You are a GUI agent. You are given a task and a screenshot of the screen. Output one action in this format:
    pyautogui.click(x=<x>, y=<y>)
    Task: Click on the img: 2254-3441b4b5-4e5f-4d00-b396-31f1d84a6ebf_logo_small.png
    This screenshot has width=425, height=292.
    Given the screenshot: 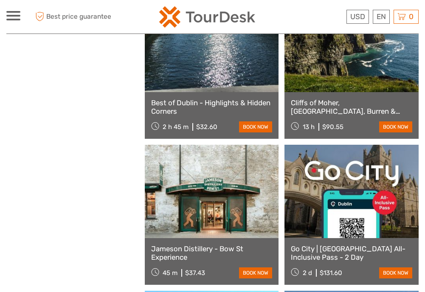 What is the action you would take?
    pyautogui.click(x=207, y=17)
    